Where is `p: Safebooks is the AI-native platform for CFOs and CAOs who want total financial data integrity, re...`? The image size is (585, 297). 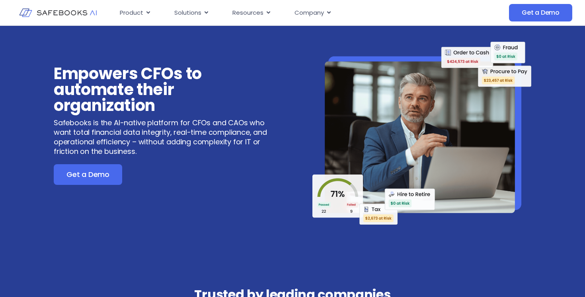
p: Safebooks is the AI-native platform for CFOs and CAOs who want total financial data integrity, re... is located at coordinates (163, 137).